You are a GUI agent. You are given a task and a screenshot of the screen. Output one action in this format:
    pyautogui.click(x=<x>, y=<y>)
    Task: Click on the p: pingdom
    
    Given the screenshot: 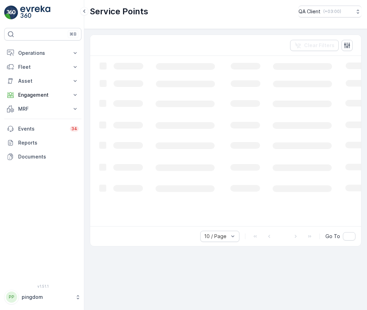 What is the action you would take?
    pyautogui.click(x=46, y=297)
    